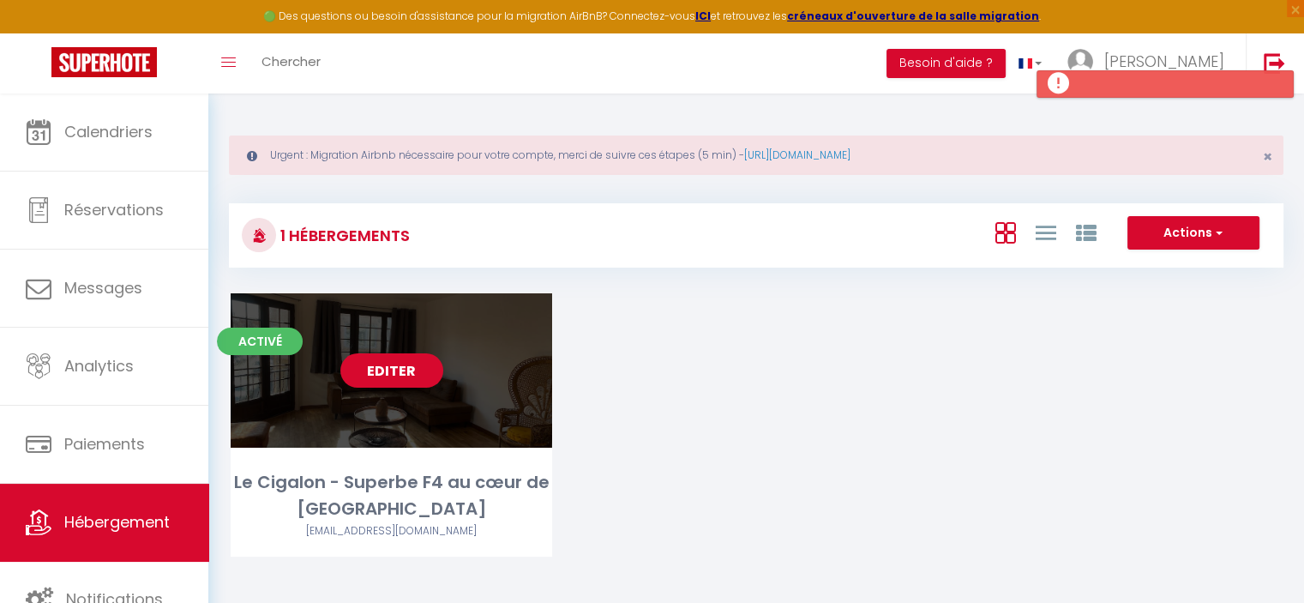 The height and width of the screenshot is (603, 1304). I want to click on span: Analytics, so click(99, 365).